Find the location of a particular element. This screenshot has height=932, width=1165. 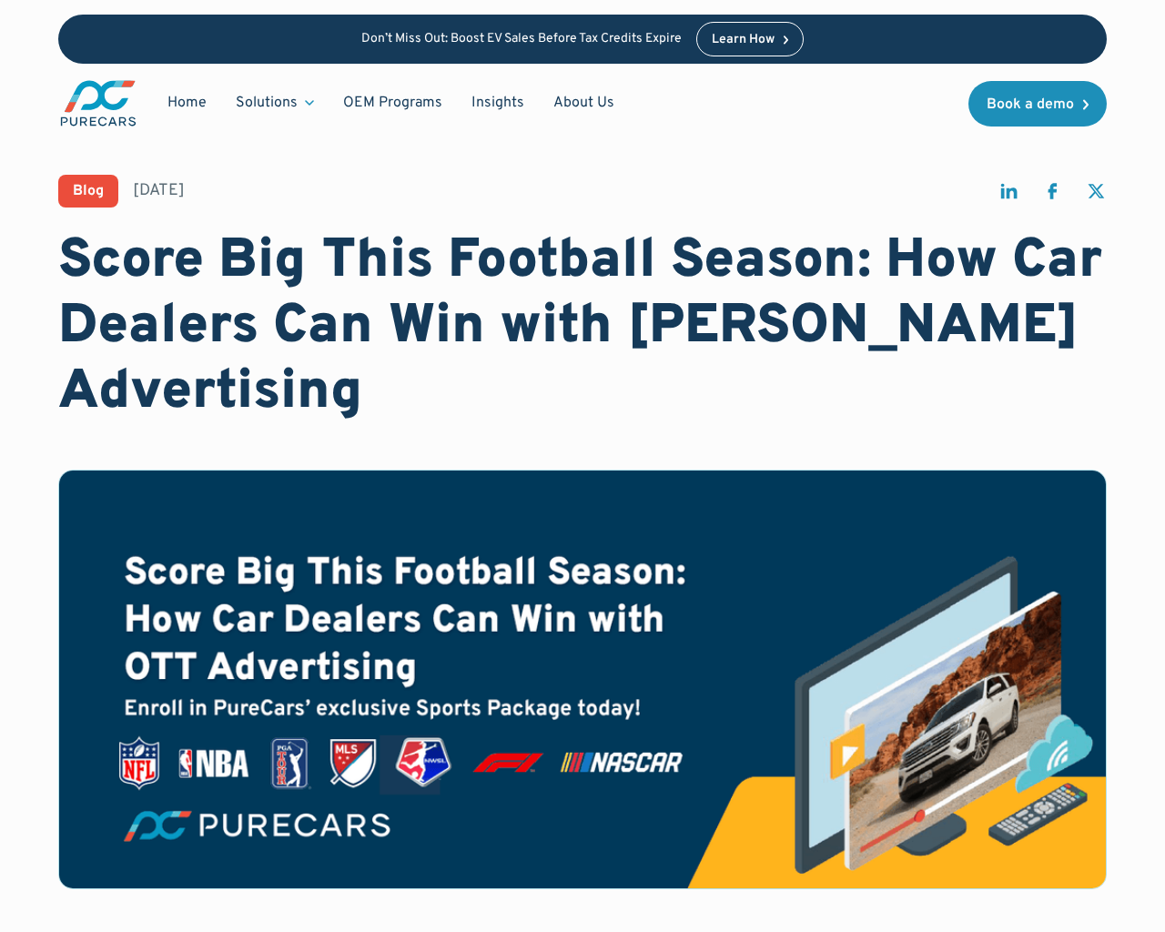

a: Insights is located at coordinates (498, 103).